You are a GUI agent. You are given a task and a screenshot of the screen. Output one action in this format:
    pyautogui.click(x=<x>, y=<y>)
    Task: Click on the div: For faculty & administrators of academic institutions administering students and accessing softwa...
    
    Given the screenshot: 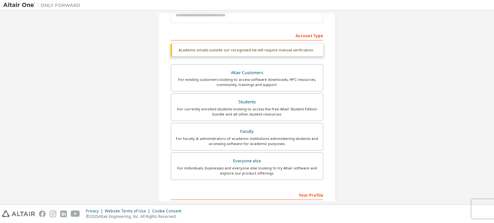 What is the action you would take?
    pyautogui.click(x=247, y=141)
    